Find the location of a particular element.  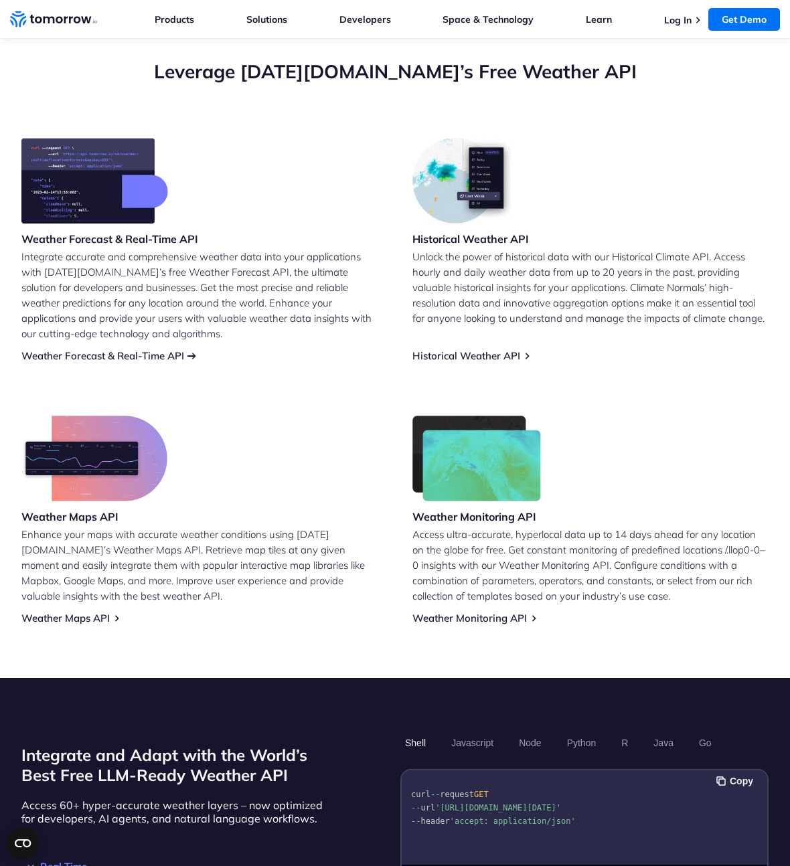

a: Weather Monitoring API is located at coordinates (469, 618).